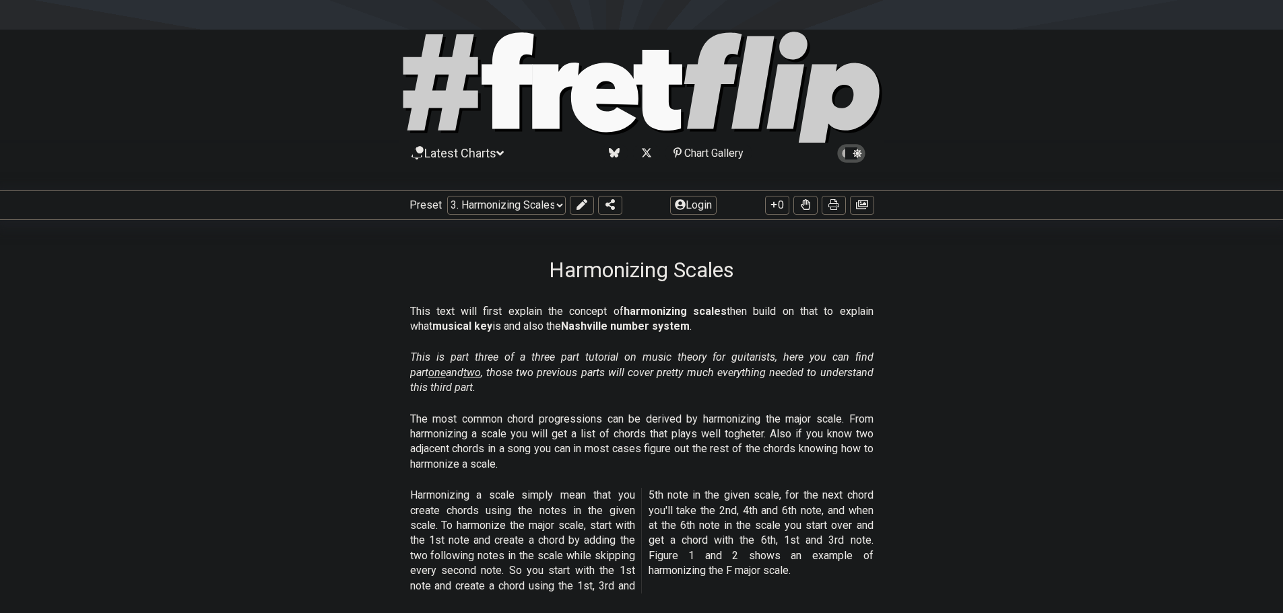 The image size is (1283, 613). What do you see at coordinates (642, 541) in the screenshot?
I see `p: Harmonizing a scale simply mean that you create chords using the notes in the given scale. To har...` at bounding box center [642, 541].